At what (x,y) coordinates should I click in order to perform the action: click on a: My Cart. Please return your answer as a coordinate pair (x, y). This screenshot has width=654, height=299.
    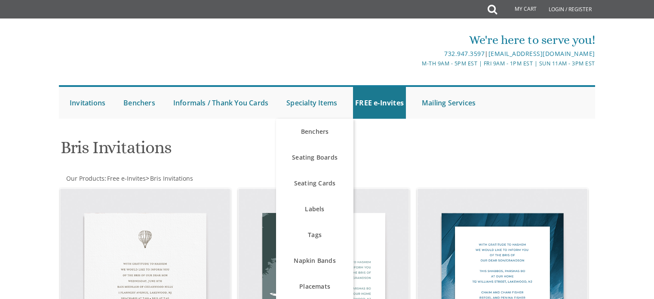
    Looking at the image, I should click on (519, 9).